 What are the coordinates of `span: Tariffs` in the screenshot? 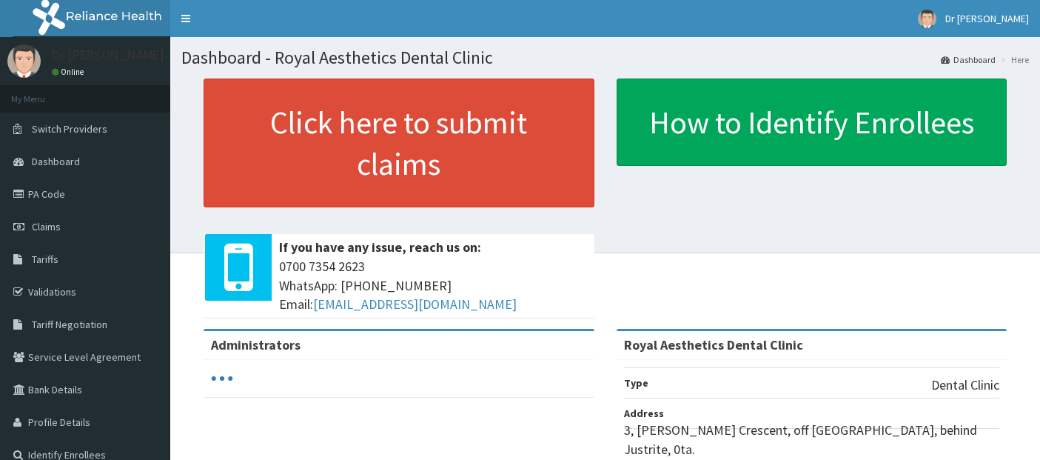 It's located at (45, 259).